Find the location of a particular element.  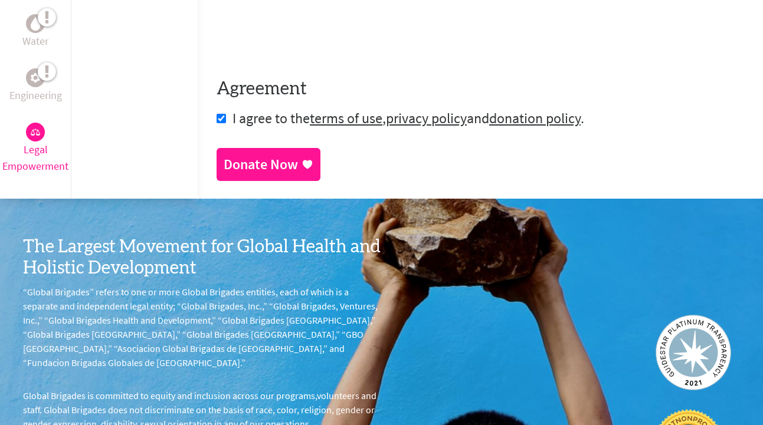

span: I agree to the , and . is located at coordinates (408, 118).